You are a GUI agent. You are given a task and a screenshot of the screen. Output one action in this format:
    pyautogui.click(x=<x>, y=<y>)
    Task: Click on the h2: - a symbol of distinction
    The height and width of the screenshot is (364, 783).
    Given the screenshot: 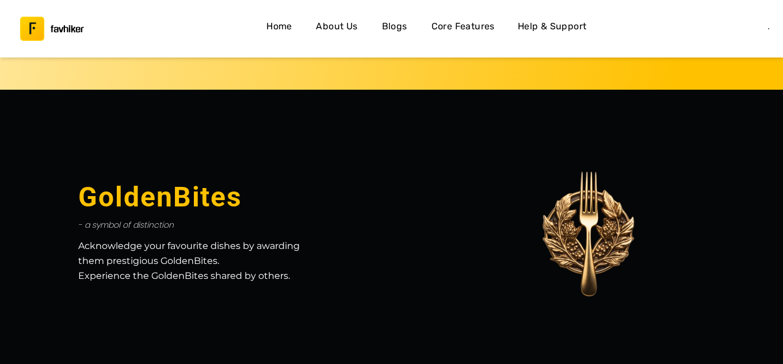 What is the action you would take?
    pyautogui.click(x=196, y=225)
    